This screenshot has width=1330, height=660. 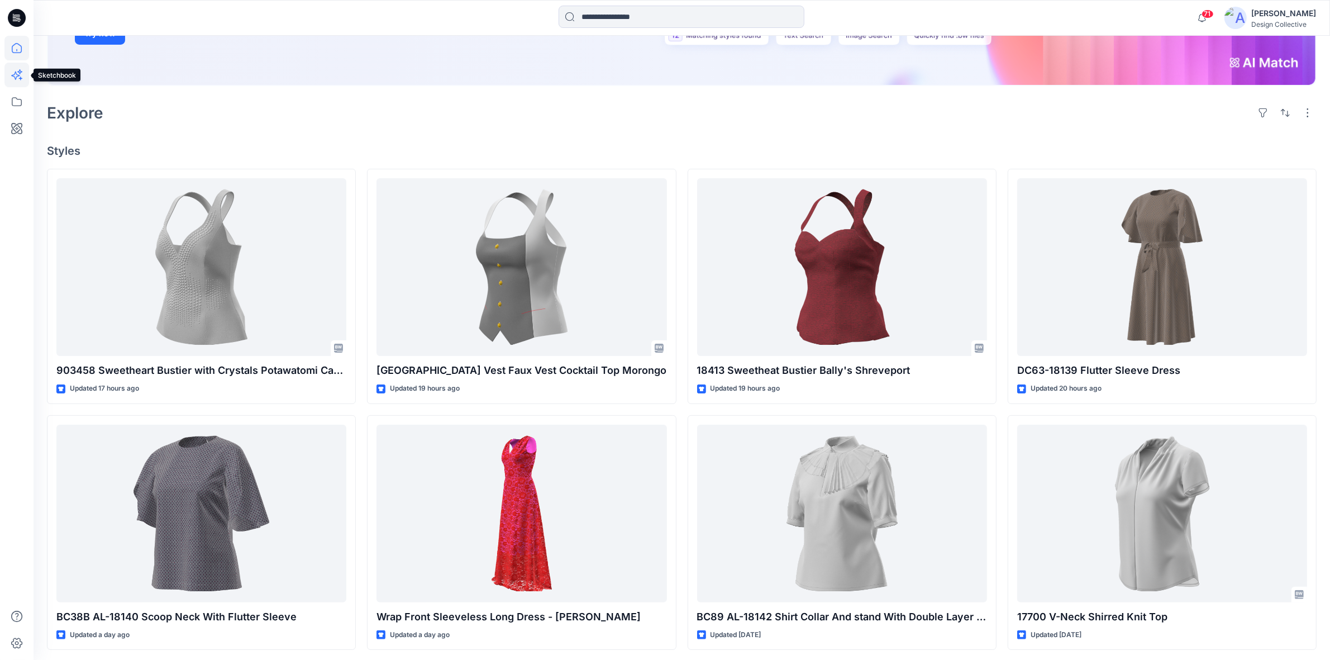 What do you see at coordinates (842, 617) in the screenshot?
I see `p: BC89 AL-18142 Shirt Collar And stand With Double Layer Pleated Yokes` at bounding box center [842, 617].